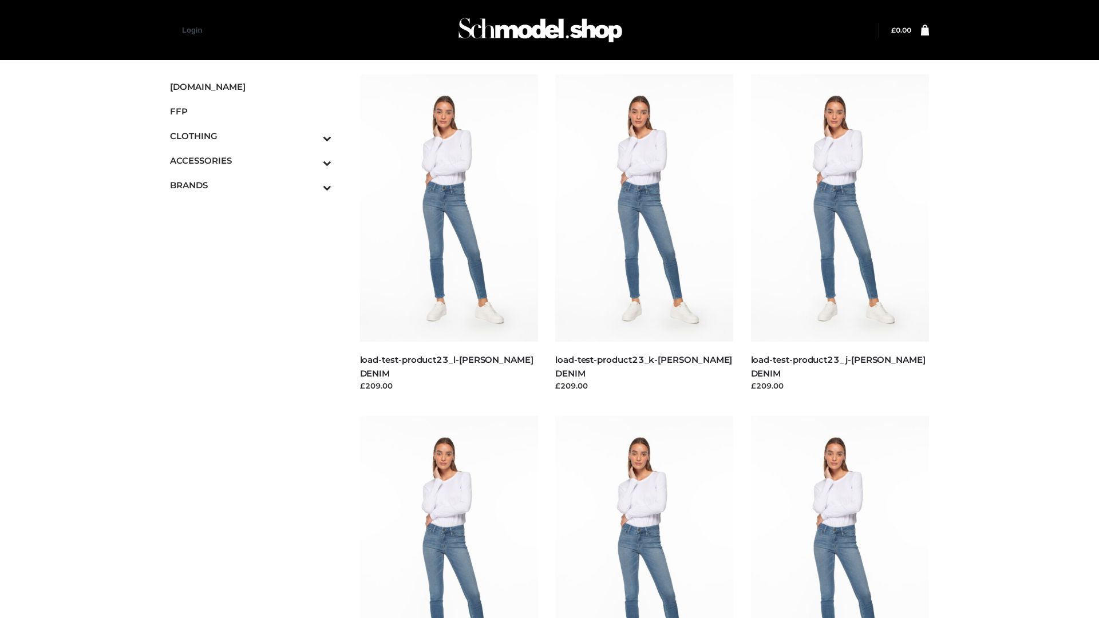 This screenshot has height=618, width=1099. I want to click on a: CLOTHINGToggle Submenu, so click(251, 136).